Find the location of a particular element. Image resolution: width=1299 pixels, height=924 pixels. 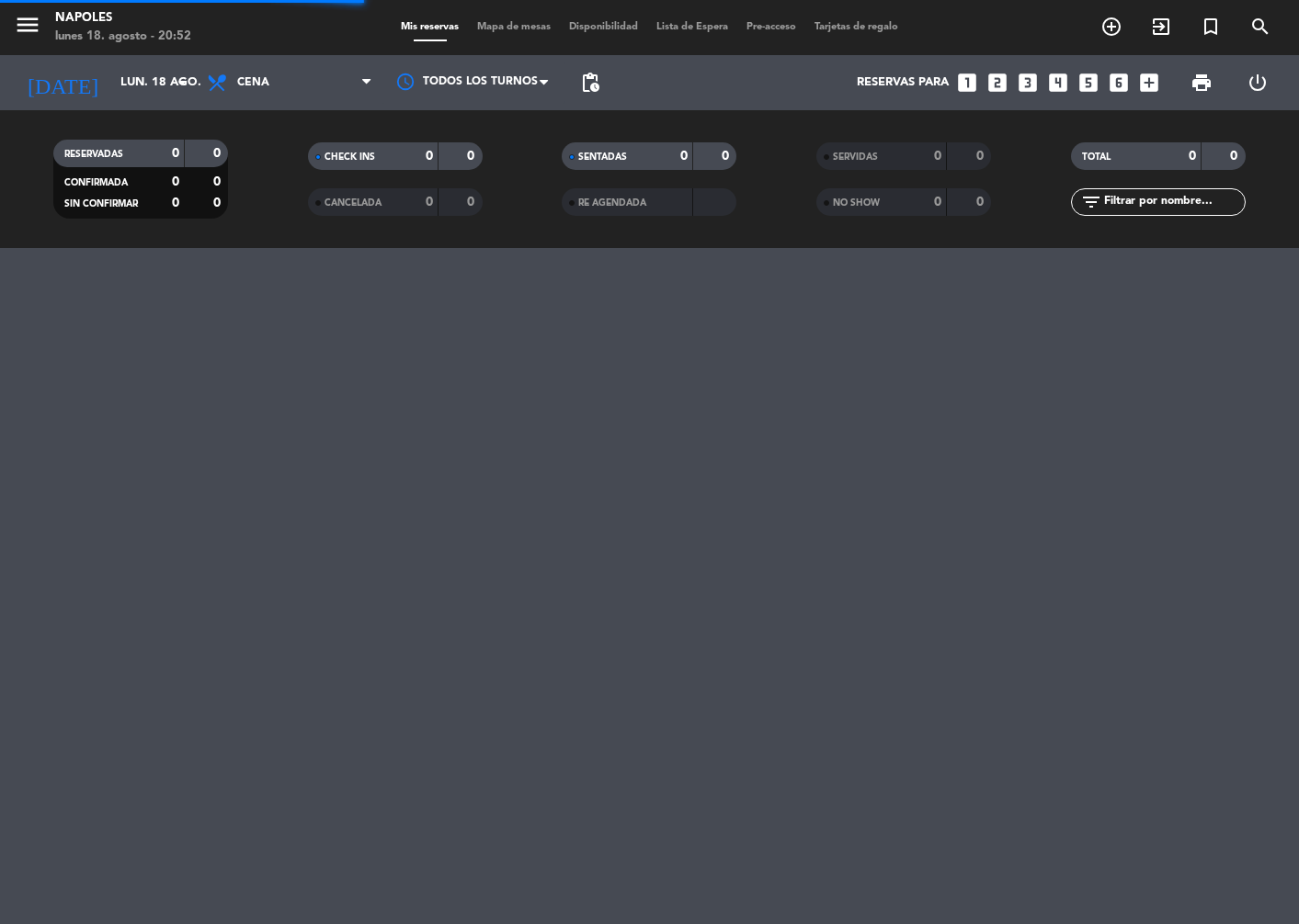

span: print is located at coordinates (1201, 83).